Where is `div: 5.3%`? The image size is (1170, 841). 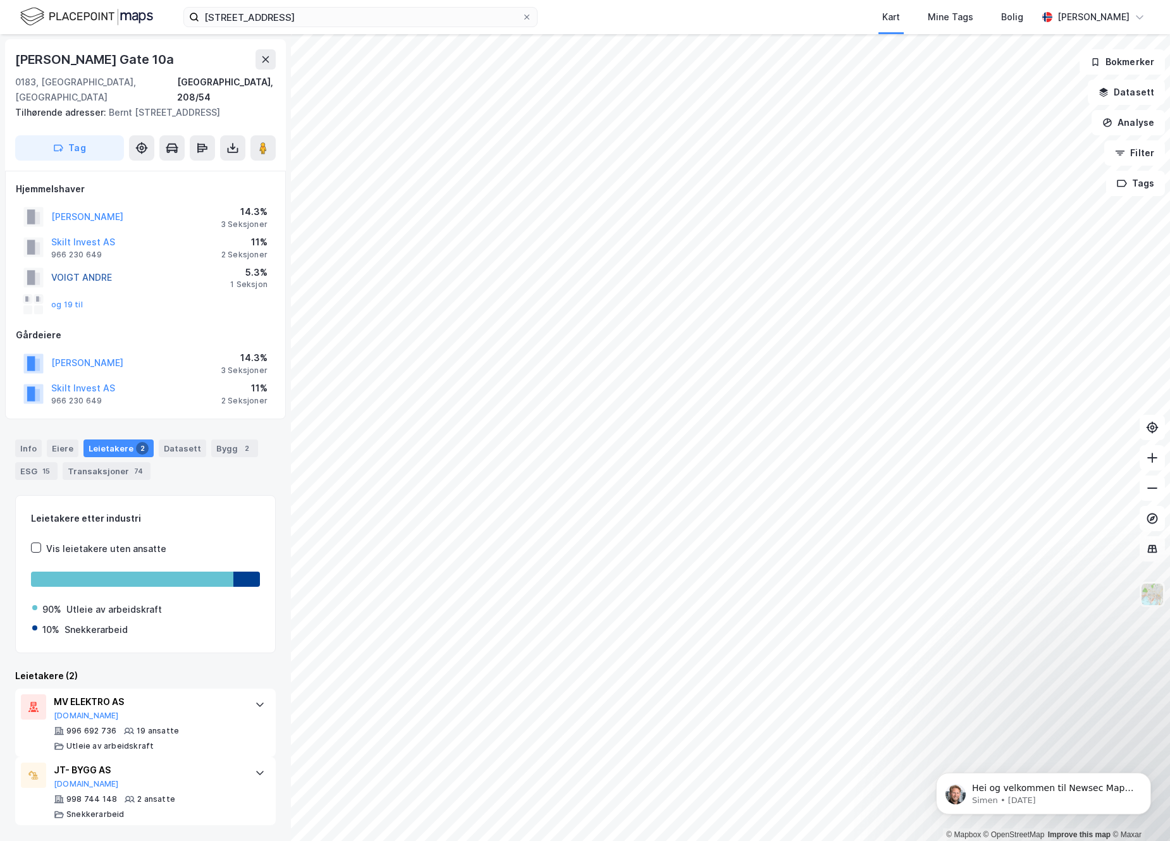
div: 5.3% is located at coordinates (249, 273).